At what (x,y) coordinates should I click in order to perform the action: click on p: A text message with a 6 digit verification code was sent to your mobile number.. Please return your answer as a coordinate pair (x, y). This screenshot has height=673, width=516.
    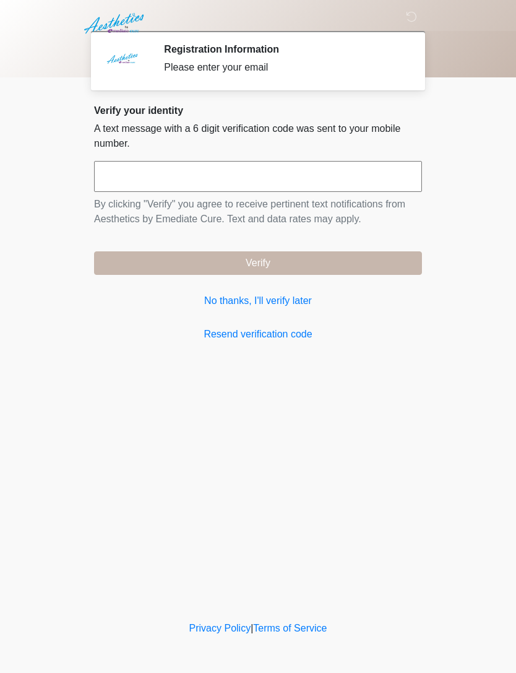
    Looking at the image, I should click on (258, 136).